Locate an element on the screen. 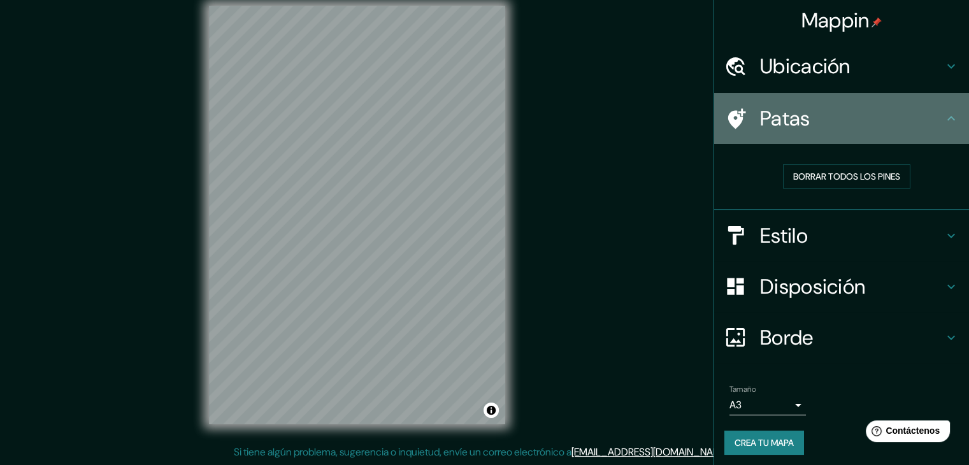 Image resolution: width=969 pixels, height=465 pixels. font: Borde is located at coordinates (787, 338).